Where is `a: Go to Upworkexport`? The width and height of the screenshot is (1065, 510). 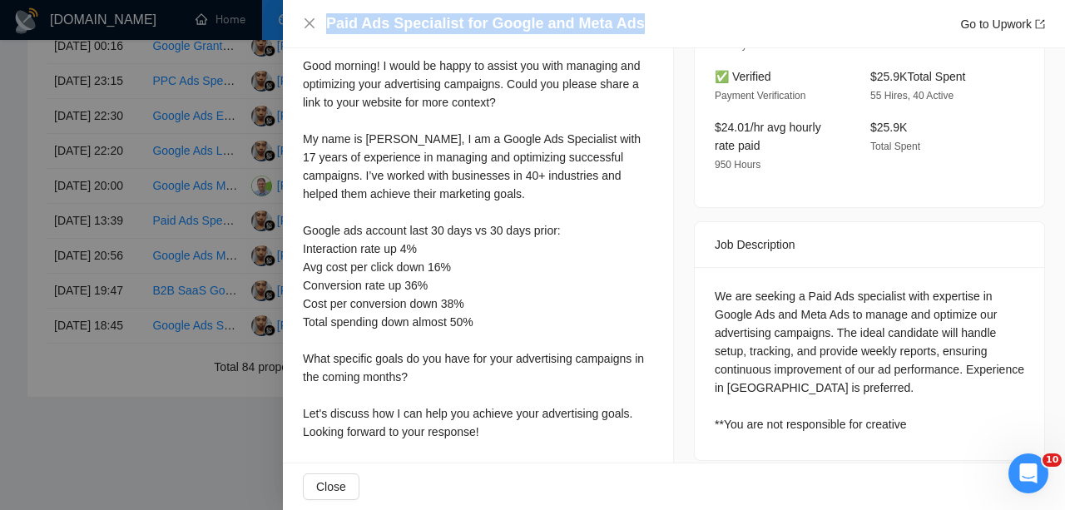
a: Go to Upworkexport is located at coordinates (1002, 24).